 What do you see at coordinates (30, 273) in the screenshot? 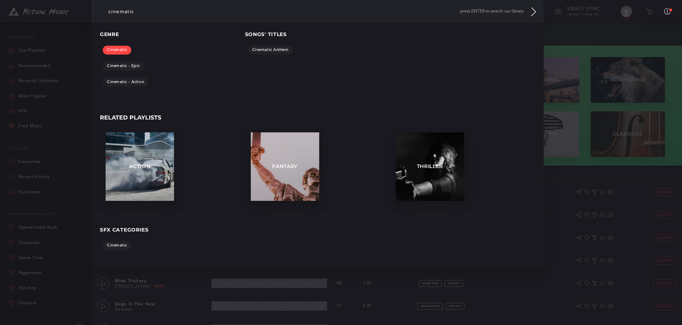
I see `div: Aggressive` at bounding box center [30, 273].